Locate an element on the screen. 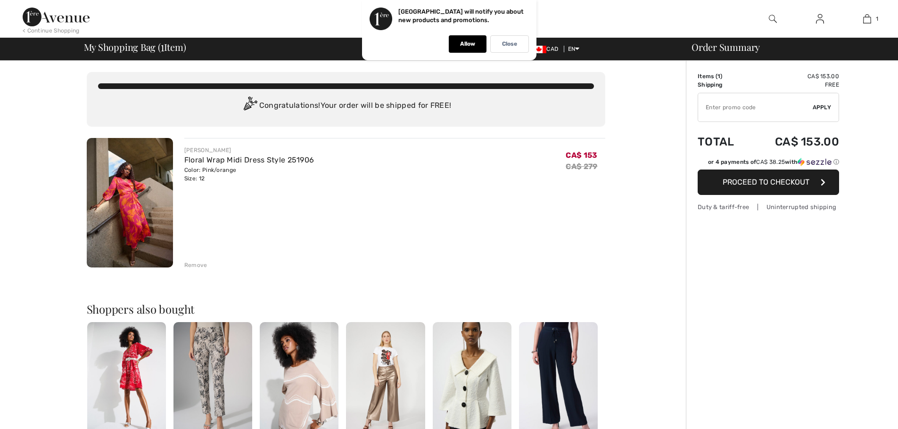 The image size is (898, 429). img: My Info is located at coordinates (820, 19).